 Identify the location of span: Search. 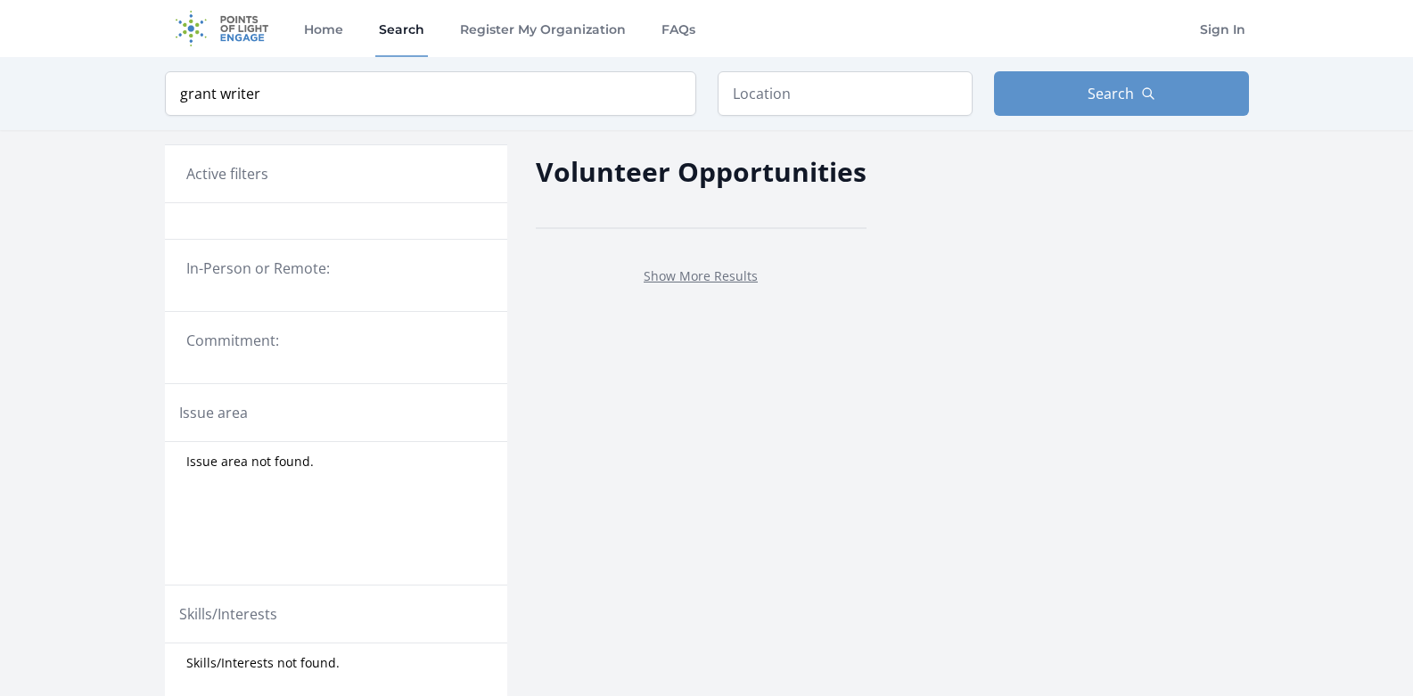
(1110, 94).